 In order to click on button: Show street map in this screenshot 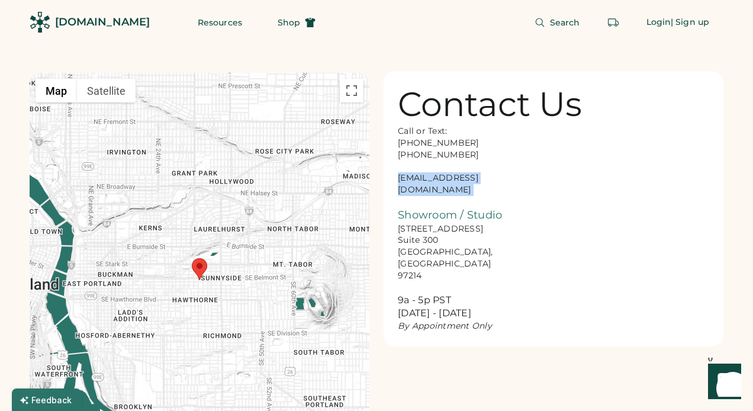, I will do `click(56, 91)`.